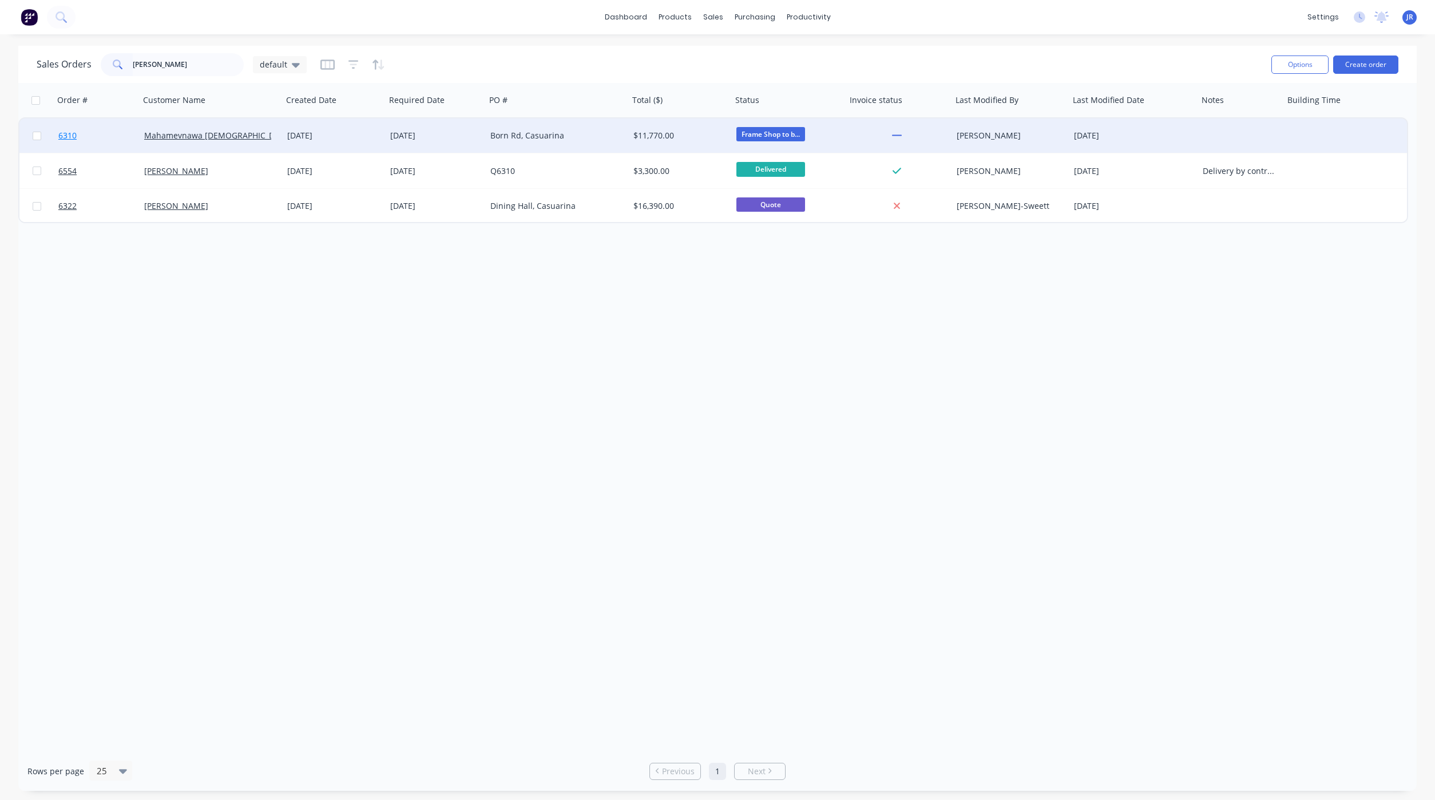 The image size is (1435, 800). What do you see at coordinates (1213, 100) in the screenshot?
I see `div: Notes` at bounding box center [1213, 100].